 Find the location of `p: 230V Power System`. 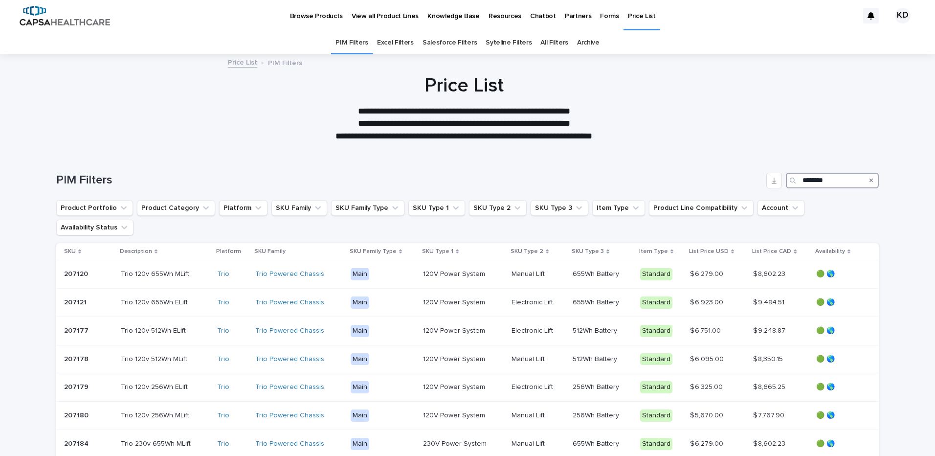

p: 230V Power System is located at coordinates (456, 443).